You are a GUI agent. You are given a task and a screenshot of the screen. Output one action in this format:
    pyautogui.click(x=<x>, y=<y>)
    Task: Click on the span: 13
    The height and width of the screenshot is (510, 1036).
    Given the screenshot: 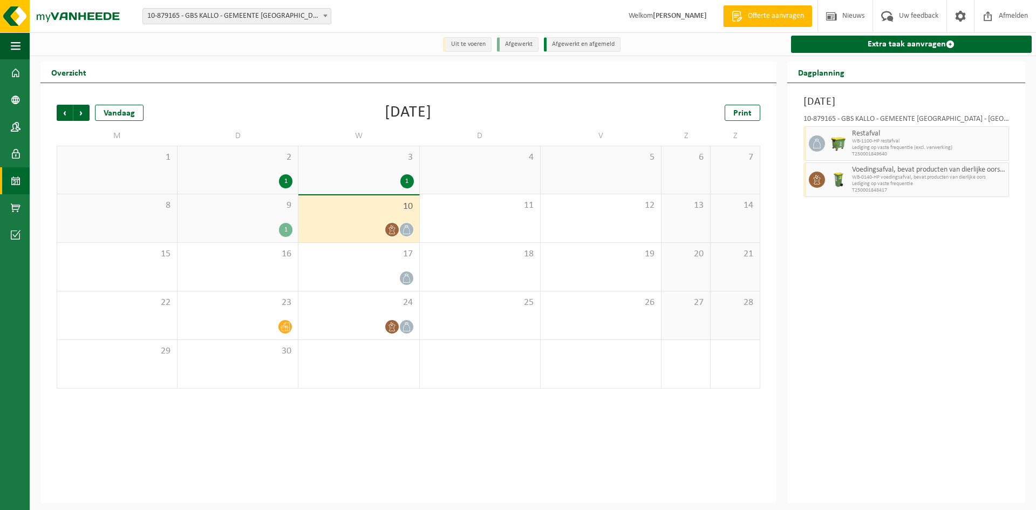 What is the action you would take?
    pyautogui.click(x=686, y=206)
    